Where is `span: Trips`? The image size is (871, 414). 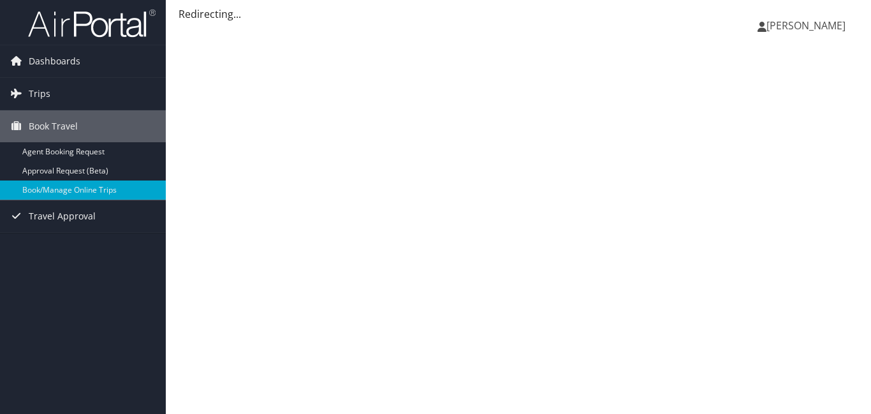
span: Trips is located at coordinates (40, 94).